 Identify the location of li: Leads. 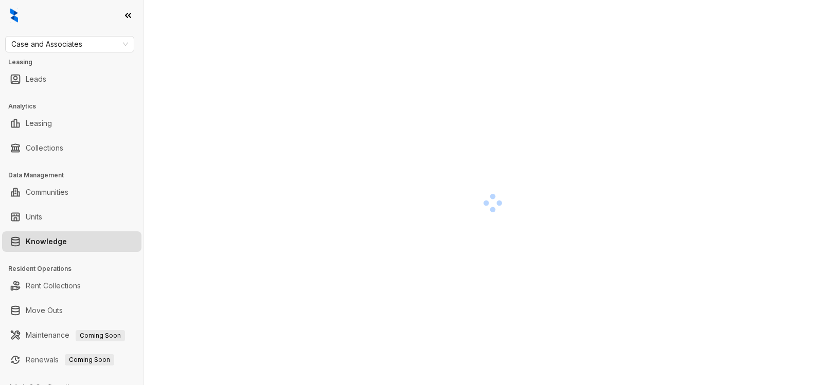
(71, 79).